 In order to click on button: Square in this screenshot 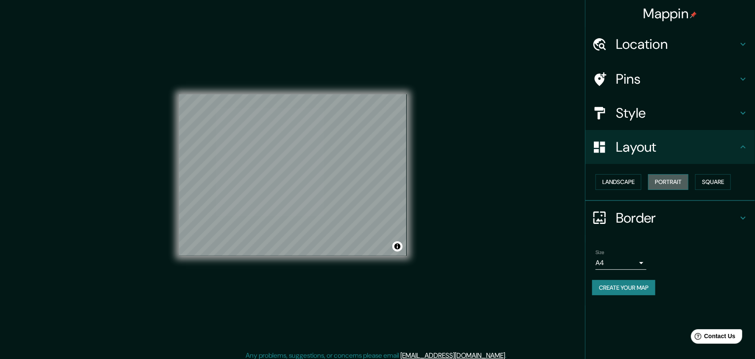, I will do `click(713, 182)`.